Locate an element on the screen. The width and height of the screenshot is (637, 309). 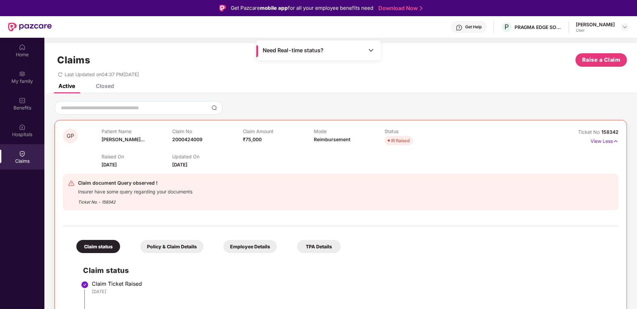
div: IR Raised is located at coordinates (400, 140).